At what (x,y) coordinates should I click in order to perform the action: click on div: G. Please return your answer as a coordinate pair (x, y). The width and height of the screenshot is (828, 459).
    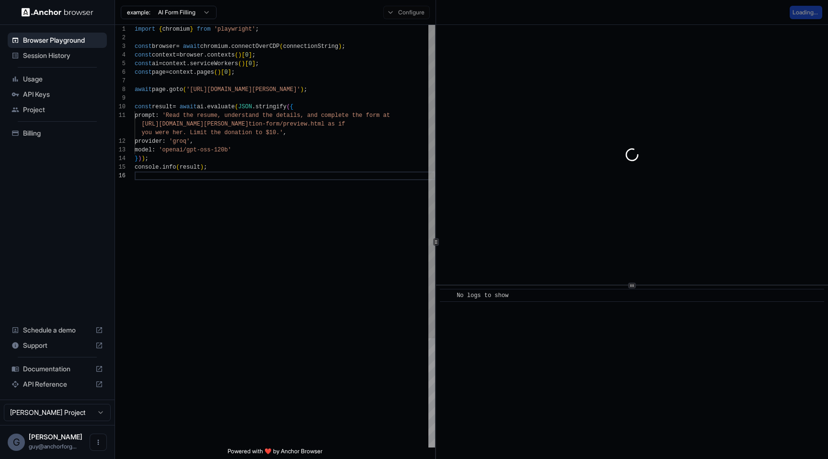
    Looking at the image, I should click on (16, 442).